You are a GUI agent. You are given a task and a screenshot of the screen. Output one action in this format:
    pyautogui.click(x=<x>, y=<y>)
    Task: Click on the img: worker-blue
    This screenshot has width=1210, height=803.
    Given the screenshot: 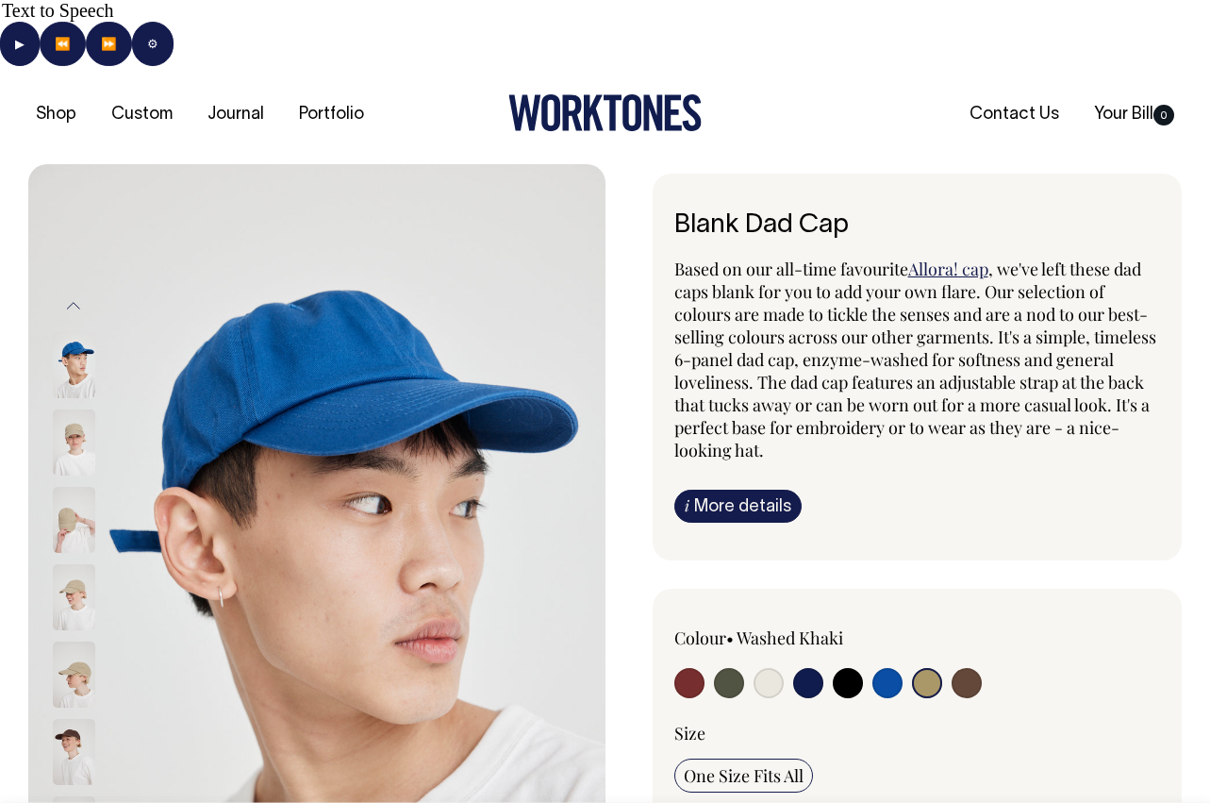 What is the action you would take?
    pyautogui.click(x=74, y=365)
    